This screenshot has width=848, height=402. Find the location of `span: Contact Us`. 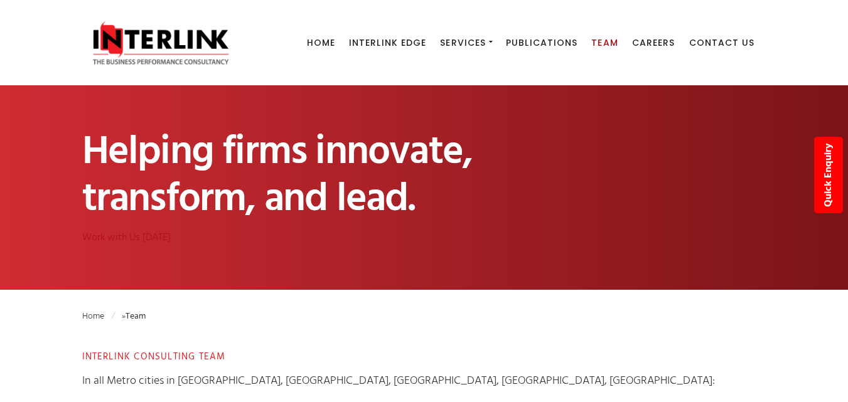

span: Contact Us is located at coordinates (722, 43).